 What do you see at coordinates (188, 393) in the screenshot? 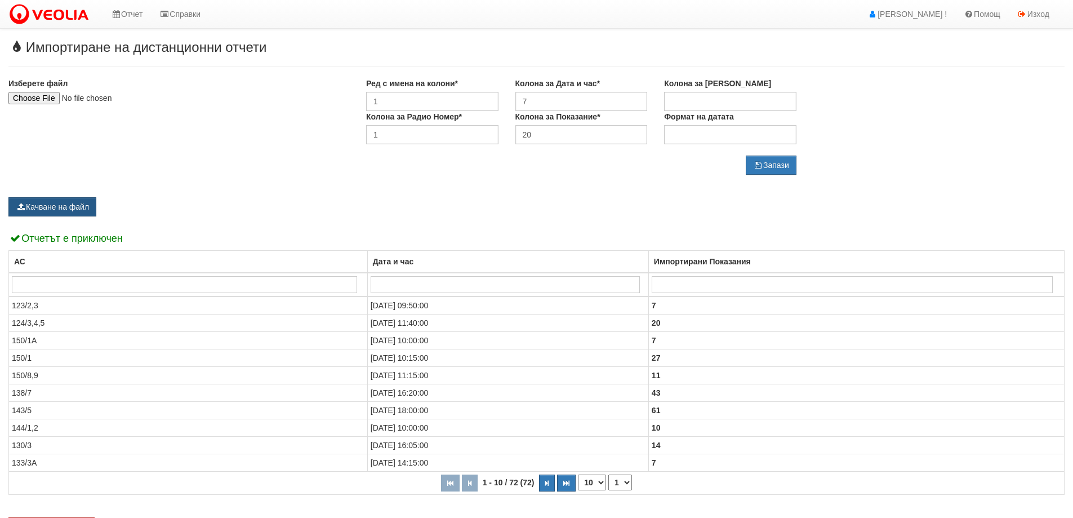
I see `td: 138/7` at bounding box center [188, 393].